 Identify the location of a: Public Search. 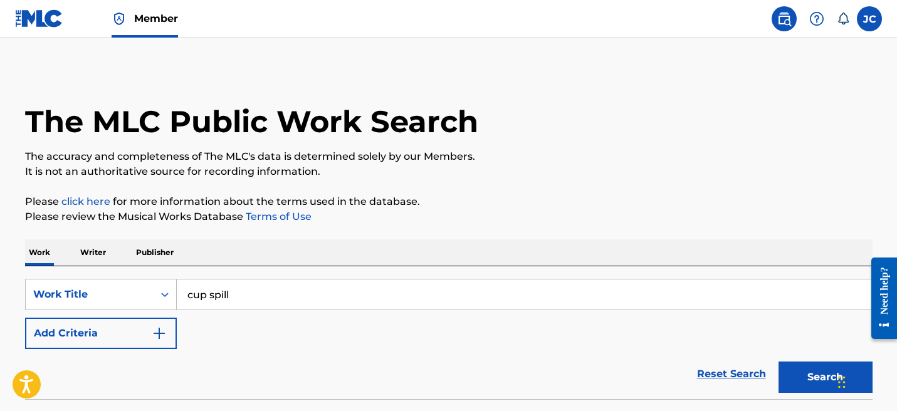
(784, 19).